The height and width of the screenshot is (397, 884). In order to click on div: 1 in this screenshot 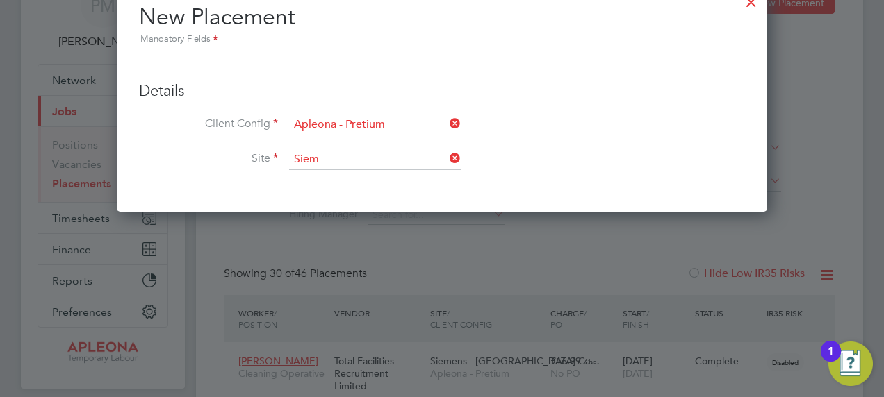, I will do `click(830, 360)`.